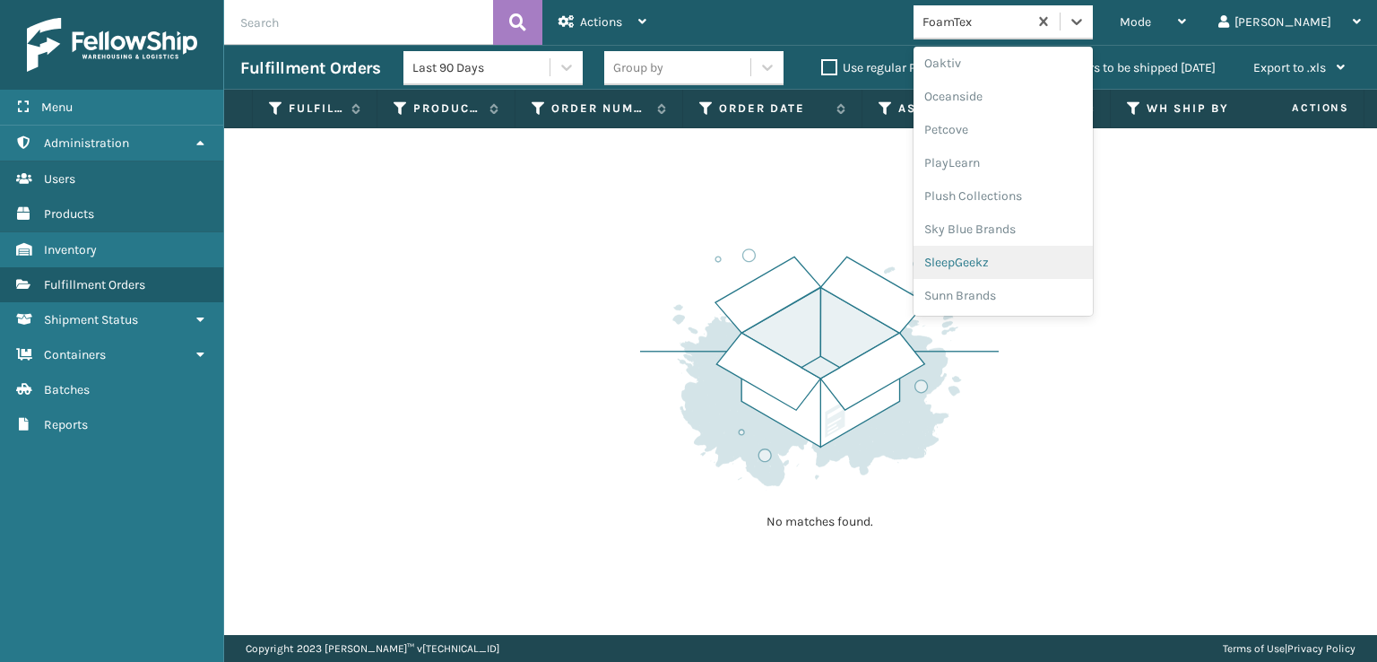 Image resolution: width=1377 pixels, height=662 pixels. I want to click on div: Plush Collections, so click(1003, 195).